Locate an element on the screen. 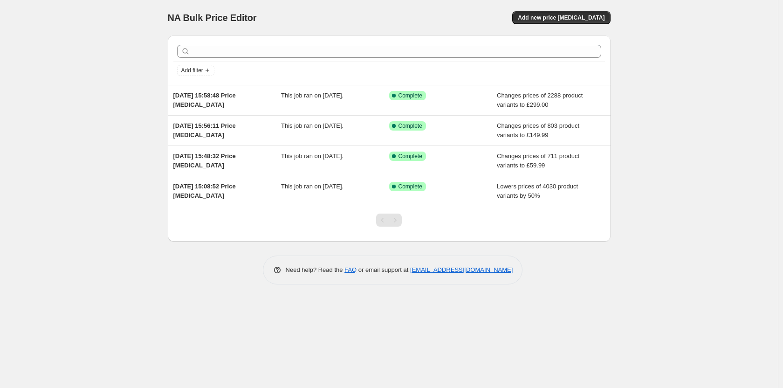  span: Lowers prices of 4030 product variants by 50% is located at coordinates (538, 191).